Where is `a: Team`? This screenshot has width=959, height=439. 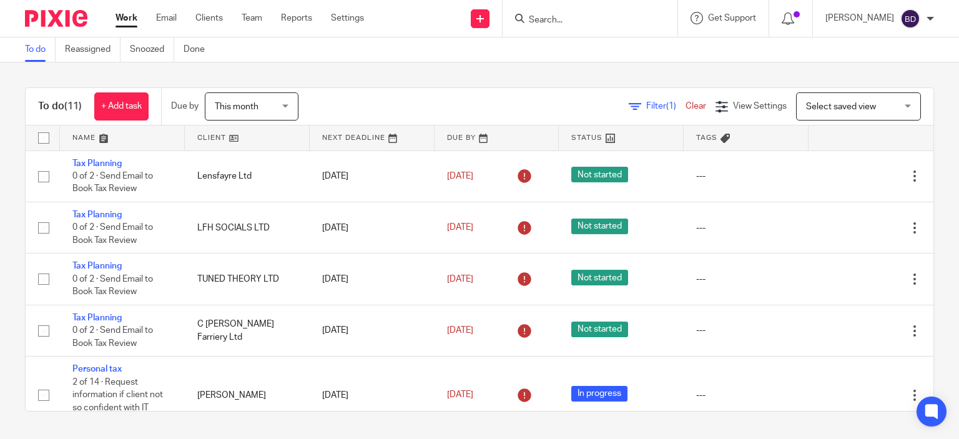
a: Team is located at coordinates (252, 18).